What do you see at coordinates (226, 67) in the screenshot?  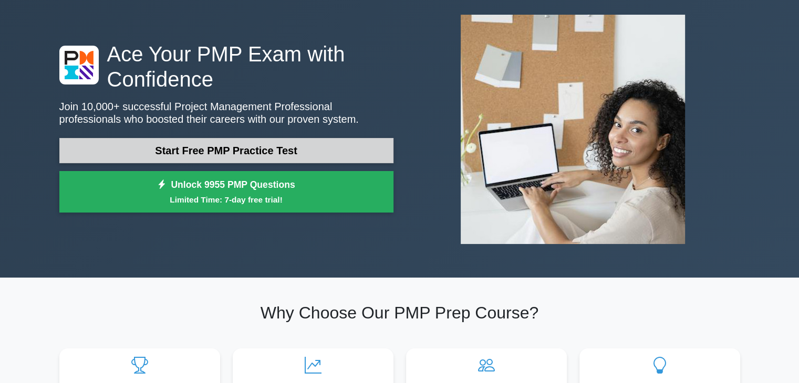 I see `h1: Ace Your PMP Exam with Confidence` at bounding box center [226, 67].